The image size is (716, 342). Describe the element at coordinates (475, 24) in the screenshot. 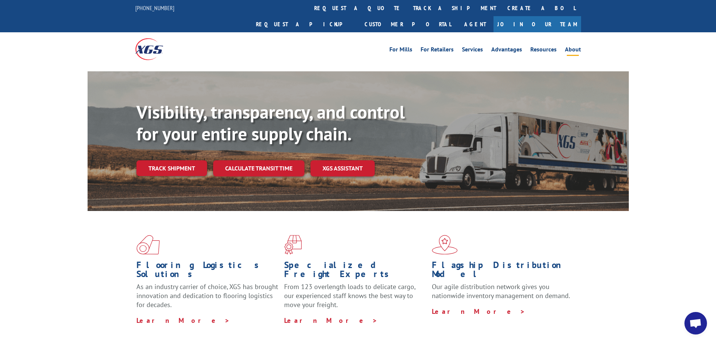

I see `a: Agent` at that location.